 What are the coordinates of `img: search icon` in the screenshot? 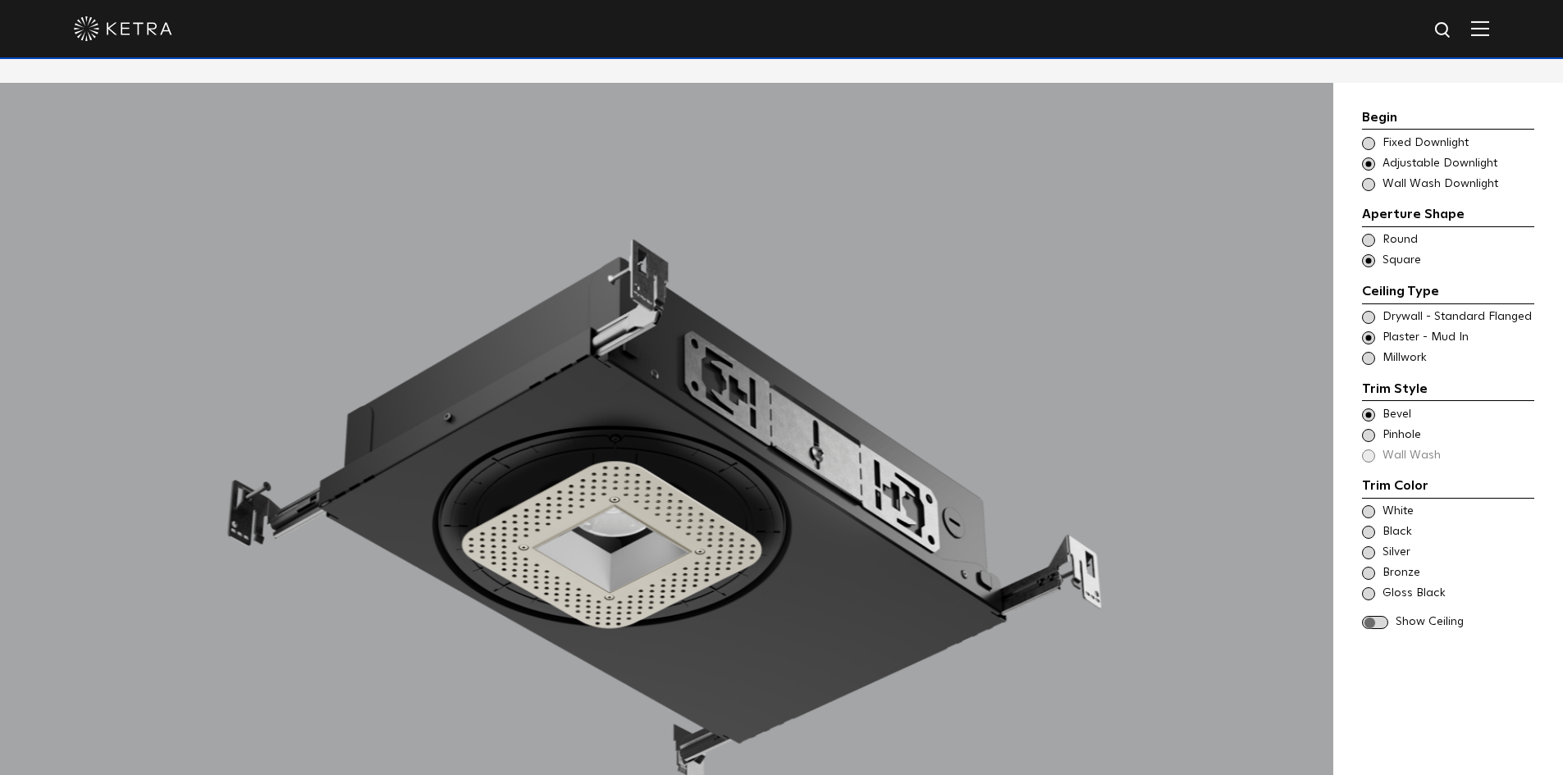 It's located at (1443, 30).